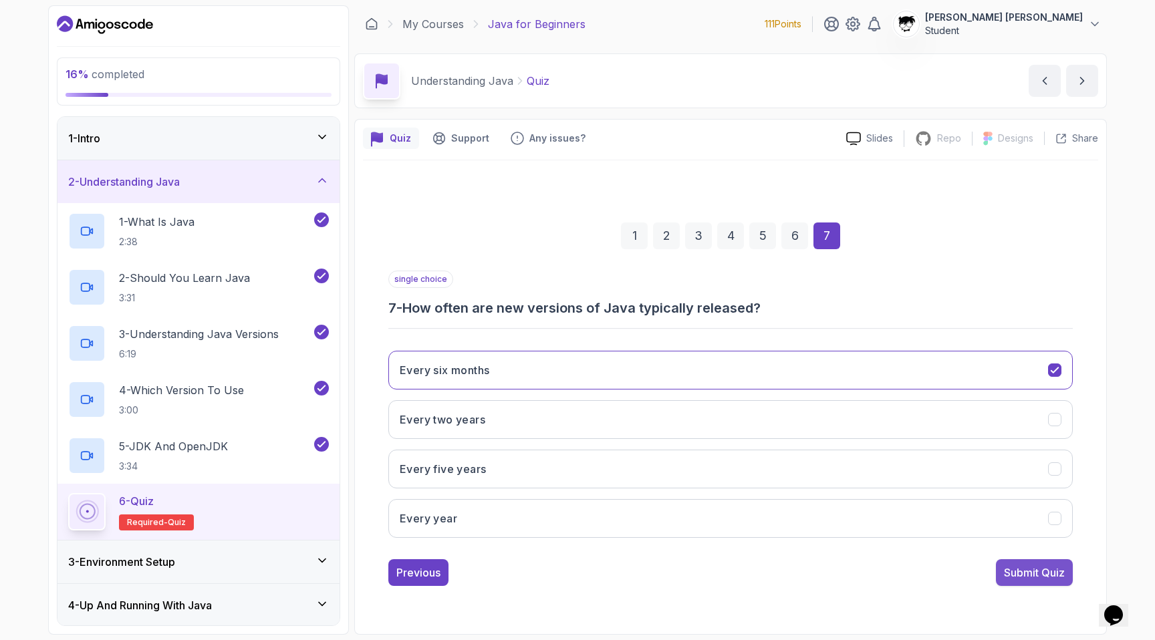 The width and height of the screenshot is (1155, 640). I want to click on div: 1, so click(634, 236).